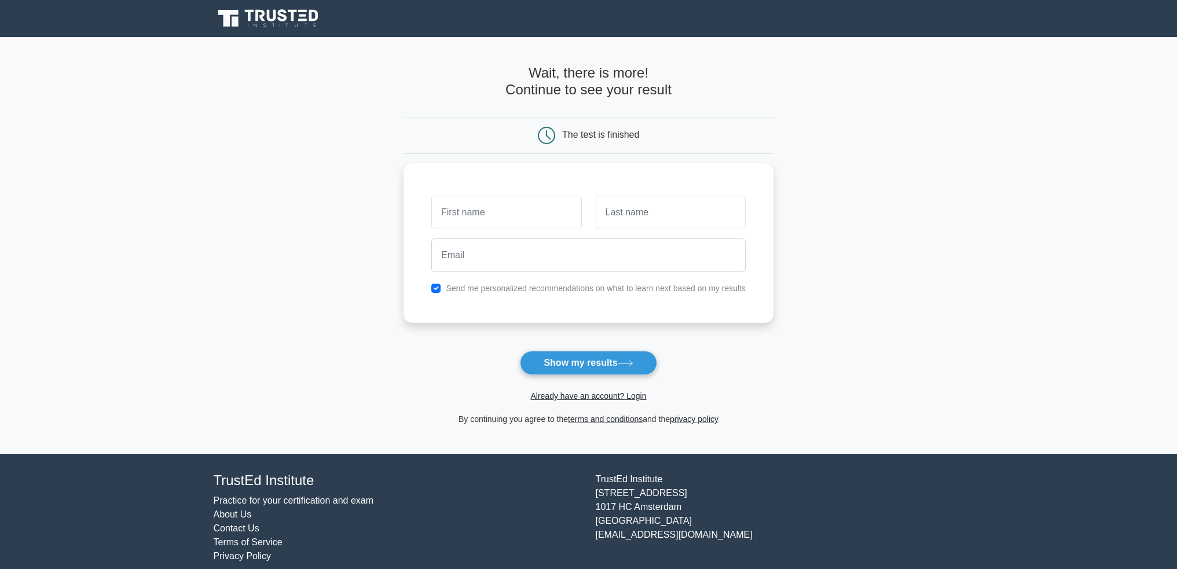 The width and height of the screenshot is (1177, 569). What do you see at coordinates (596, 288) in the screenshot?
I see `label: Send me personalized recommendations on what to learn next based on my results` at bounding box center [596, 288].